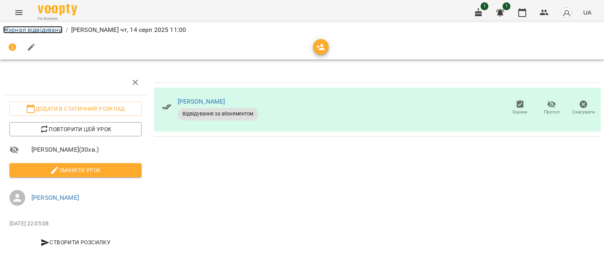 This screenshot has height=277, width=604. Describe the element at coordinates (520, 108) in the screenshot. I see `button: Оцінки` at that location.